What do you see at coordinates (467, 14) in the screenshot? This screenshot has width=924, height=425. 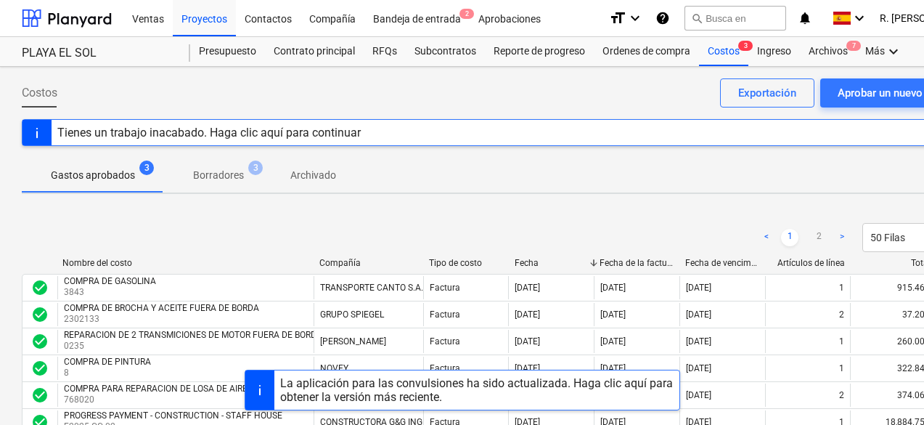 I see `span: 2` at bounding box center [467, 14].